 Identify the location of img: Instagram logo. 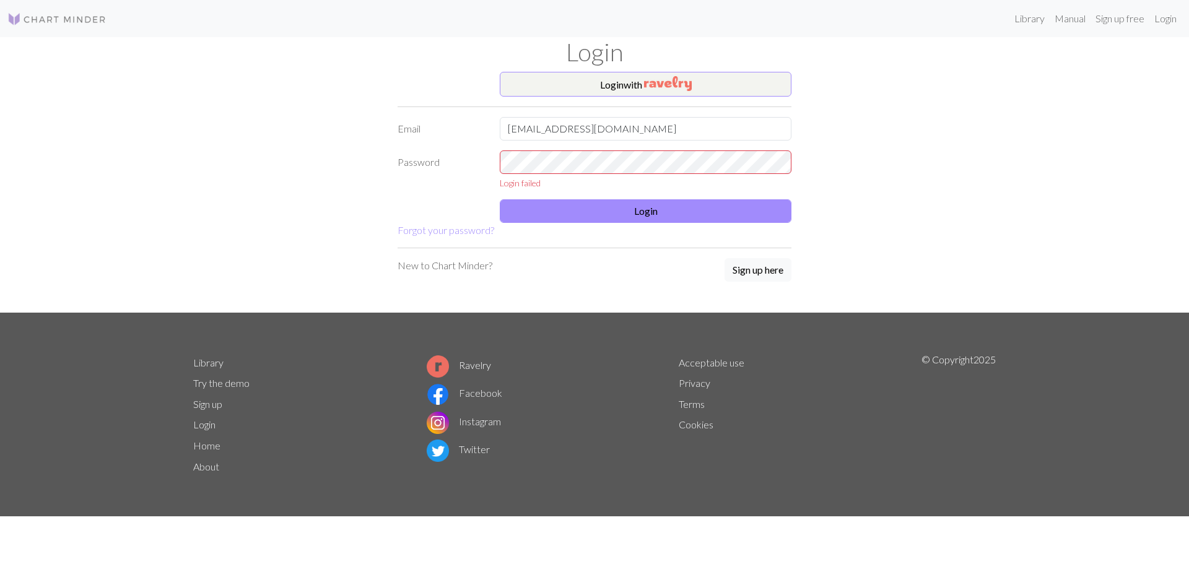
(438, 423).